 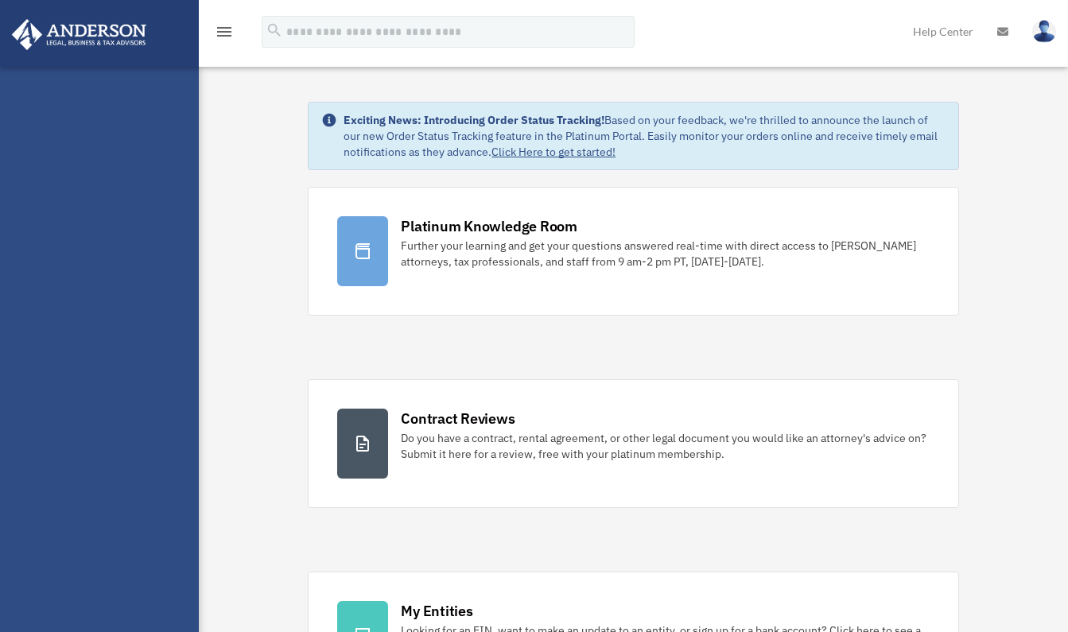 I want to click on div: Do you have a contract, rental agreement, or other legal document you would like an attorney's ad..., so click(x=665, y=446).